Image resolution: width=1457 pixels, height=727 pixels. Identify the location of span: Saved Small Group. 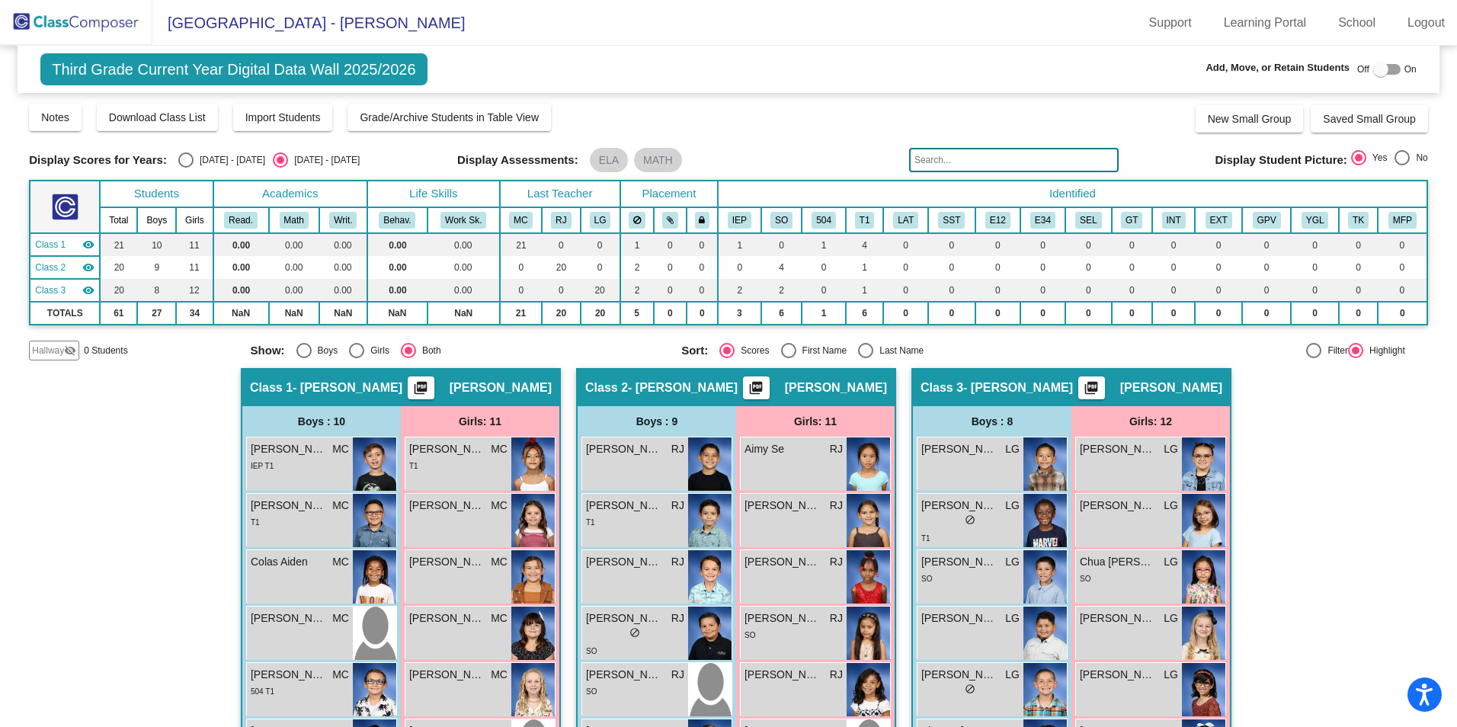
(1368, 119).